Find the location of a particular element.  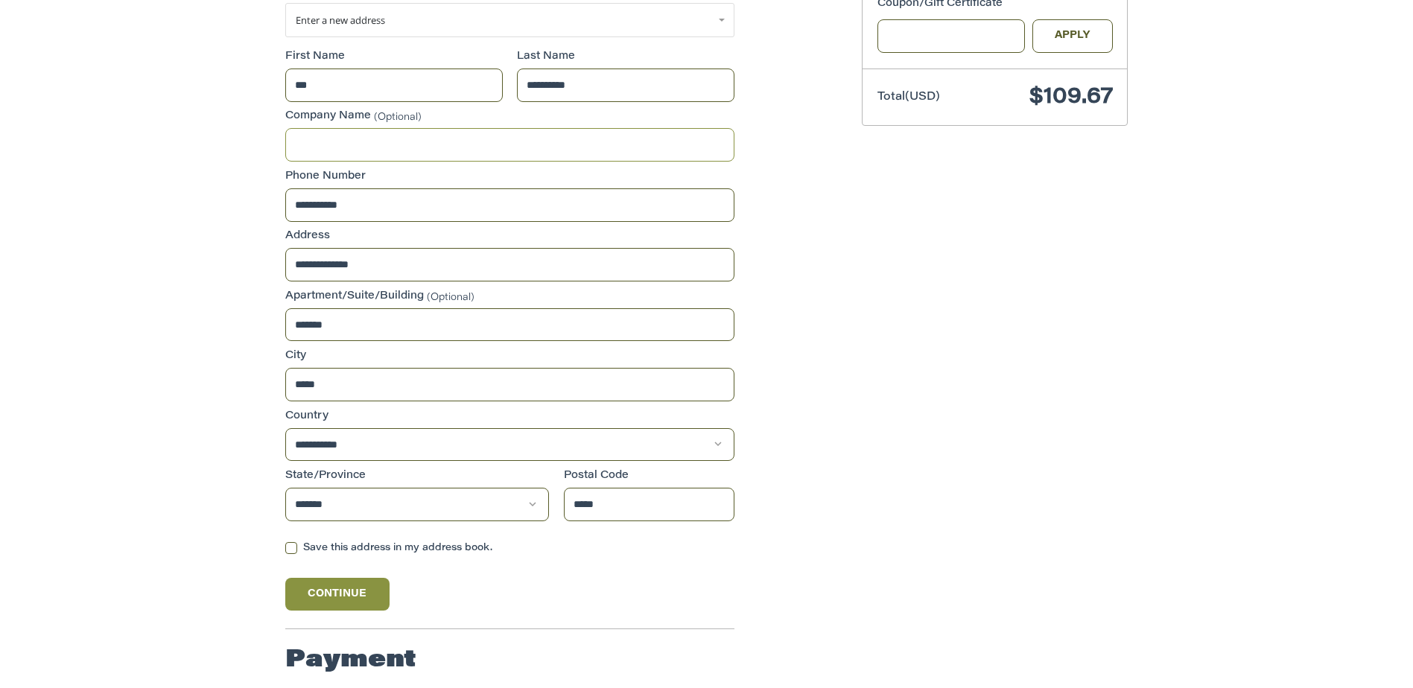

h2: Payment is located at coordinates (351, 660).